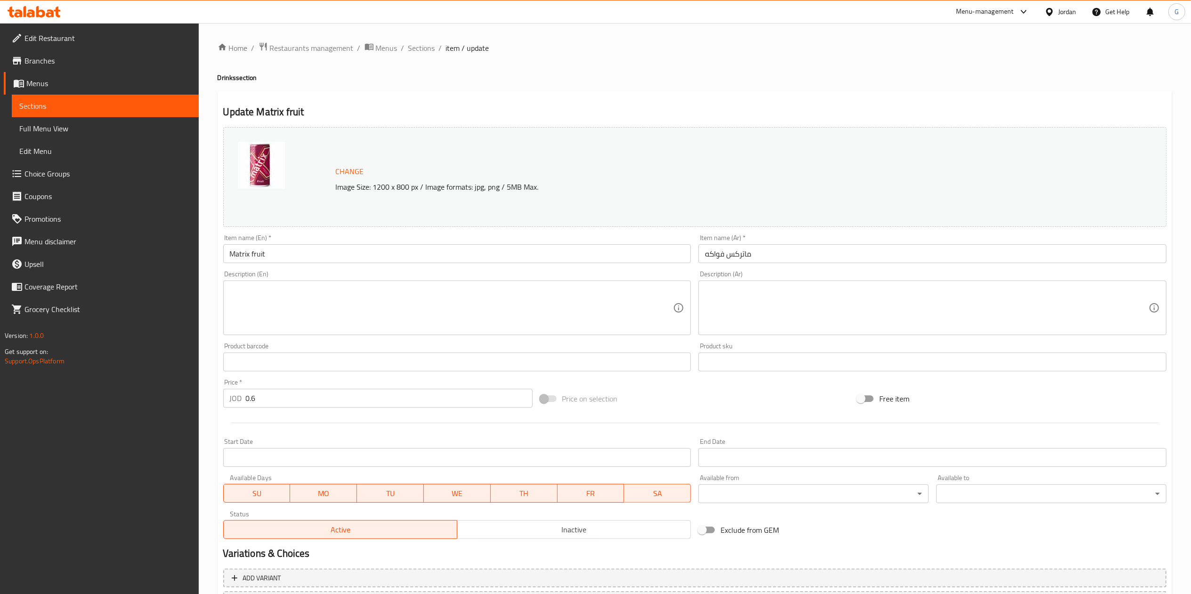  I want to click on span: Grocery Checklist, so click(108, 309).